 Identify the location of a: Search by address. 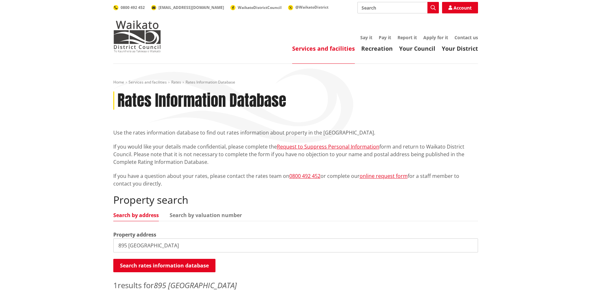
(136, 215).